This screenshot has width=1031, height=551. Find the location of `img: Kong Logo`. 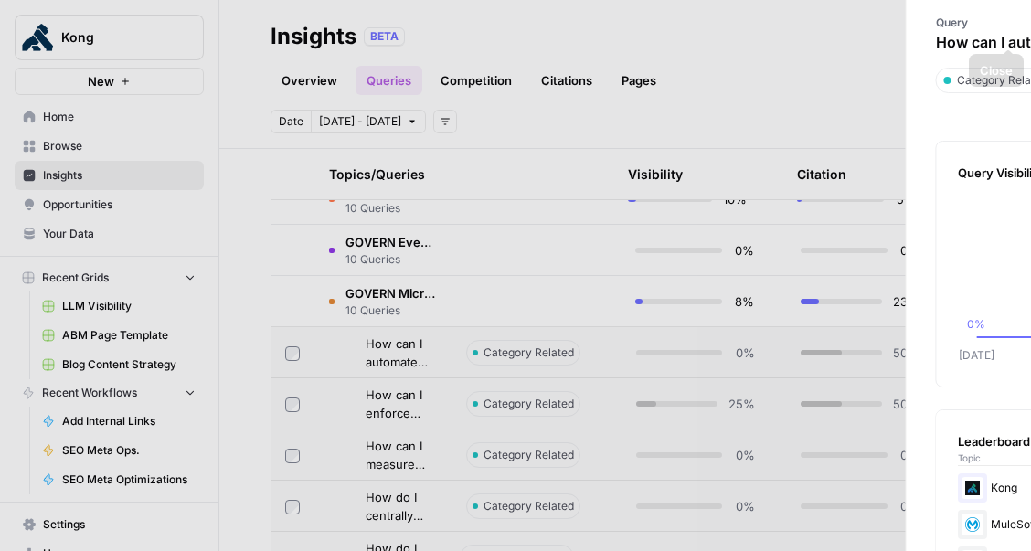

img: Kong Logo is located at coordinates (37, 37).